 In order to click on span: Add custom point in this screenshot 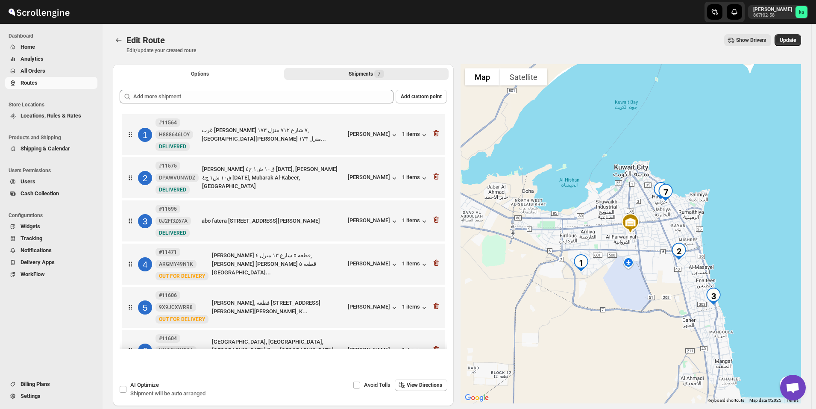, I will do `click(421, 97)`.